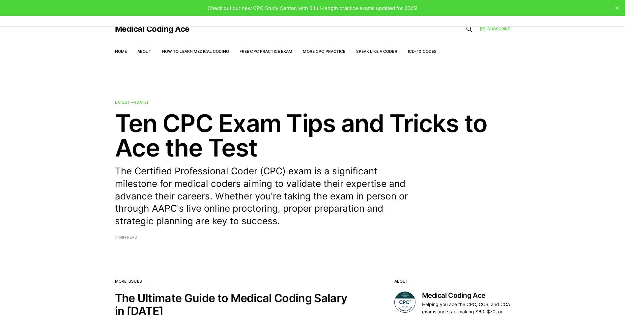  What do you see at coordinates (453, 281) in the screenshot?
I see `h2: About` at bounding box center [453, 281].